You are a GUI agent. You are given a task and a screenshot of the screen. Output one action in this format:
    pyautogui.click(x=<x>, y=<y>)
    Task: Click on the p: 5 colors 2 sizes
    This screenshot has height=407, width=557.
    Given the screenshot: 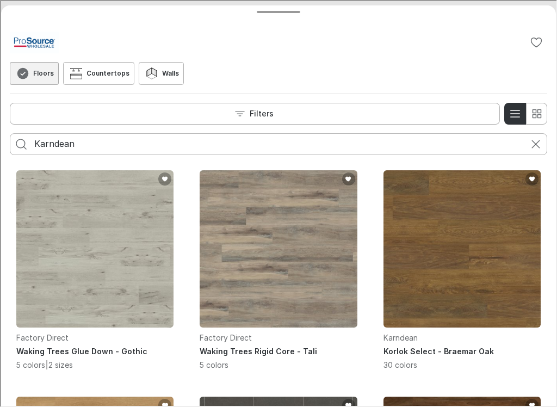 What is the action you would take?
    pyautogui.click(x=94, y=363)
    